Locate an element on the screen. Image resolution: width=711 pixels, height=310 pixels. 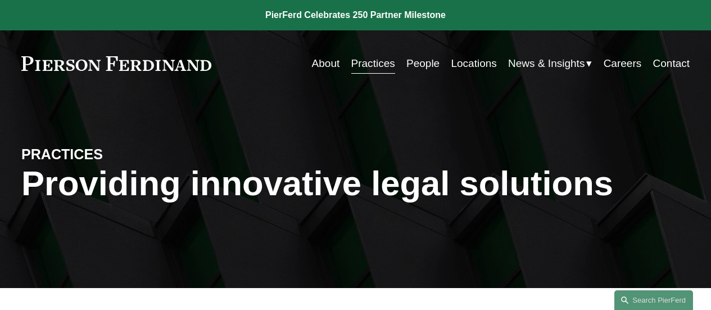
a: Careers is located at coordinates (623, 64).